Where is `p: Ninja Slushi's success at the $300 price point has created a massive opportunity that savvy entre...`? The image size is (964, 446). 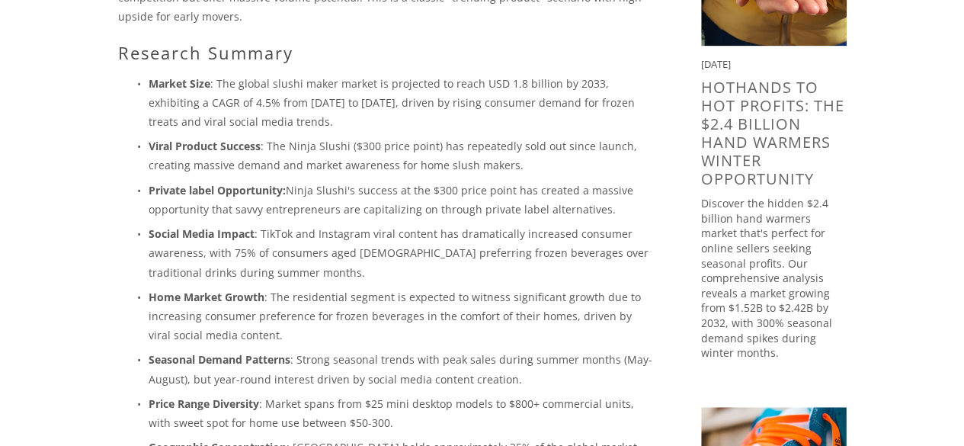 p: Ninja Slushi's success at the $300 price point has created a massive opportunity that savvy entre... is located at coordinates (400, 200).